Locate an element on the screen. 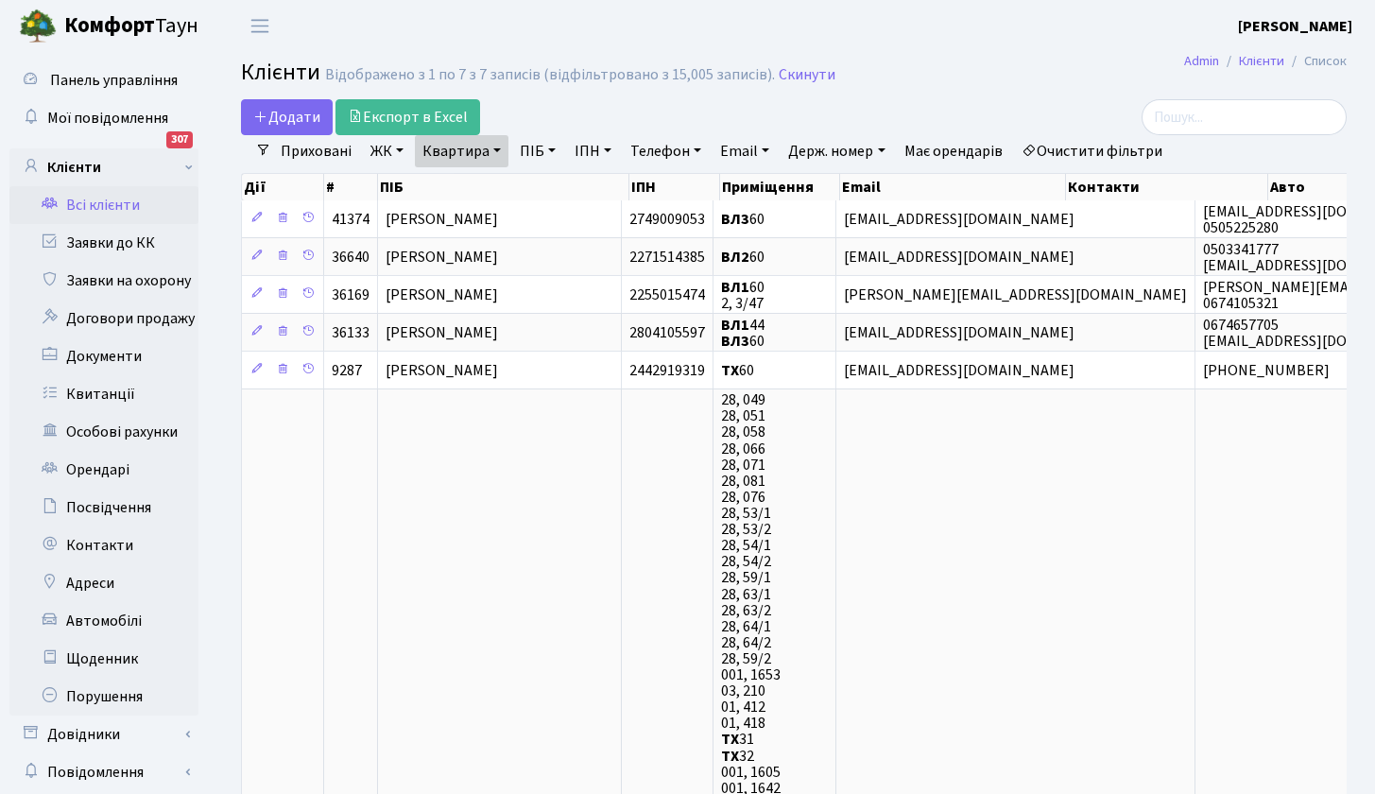 This screenshot has height=794, width=1375. b: ВЛ2 is located at coordinates (735, 257).